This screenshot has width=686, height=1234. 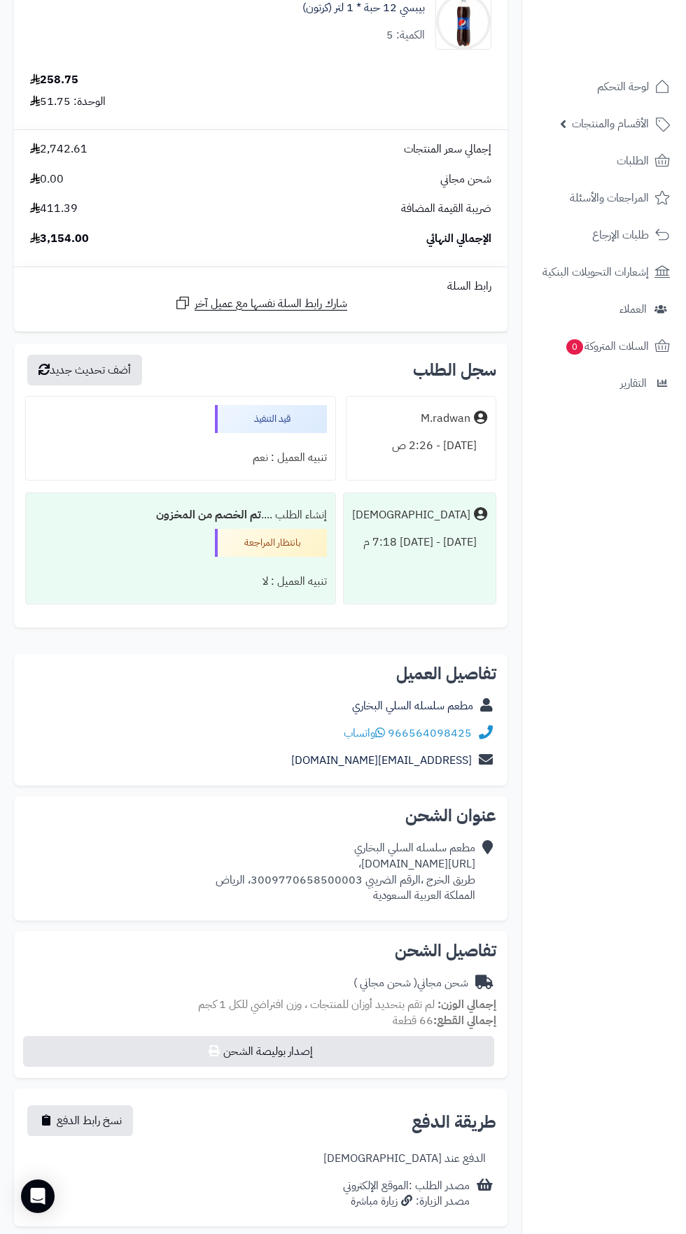 What do you see at coordinates (607, 346) in the screenshot?
I see `span: السلات المتروكة` at bounding box center [607, 346].